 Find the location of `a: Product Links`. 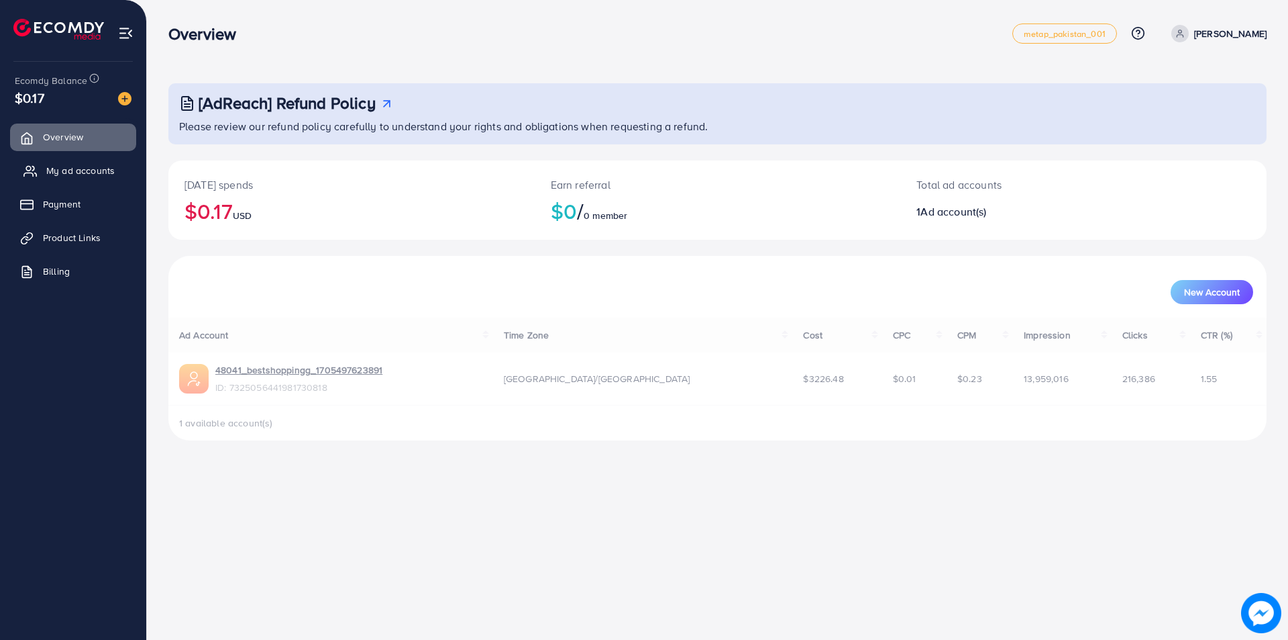

a: Product Links is located at coordinates (73, 238).